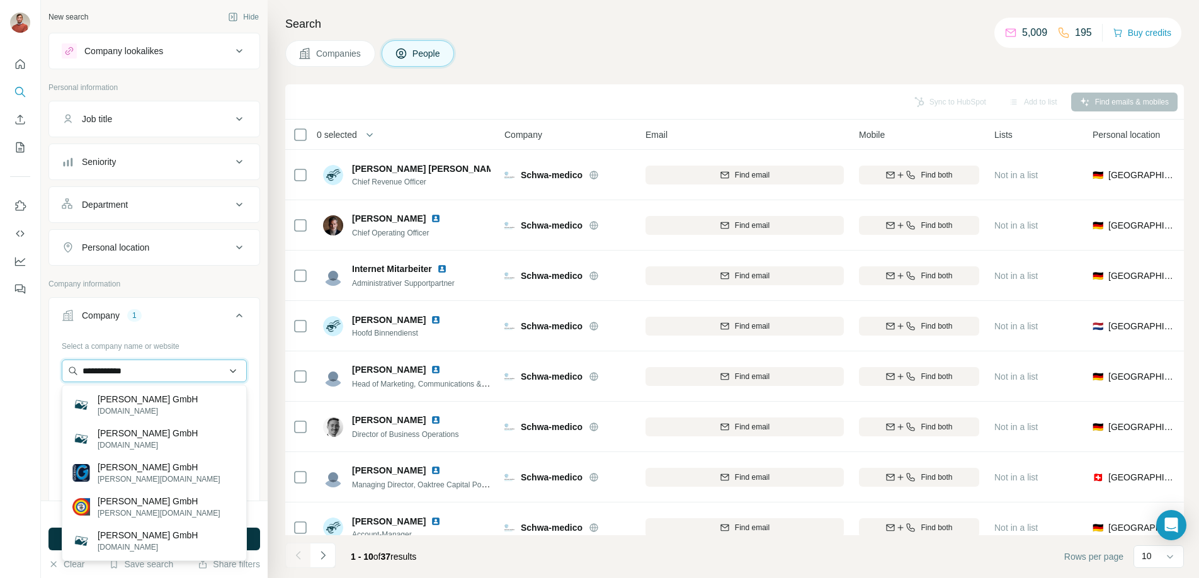 Image resolution: width=1199 pixels, height=578 pixels. Describe the element at coordinates (427, 54) in the screenshot. I see `span: People` at that location.